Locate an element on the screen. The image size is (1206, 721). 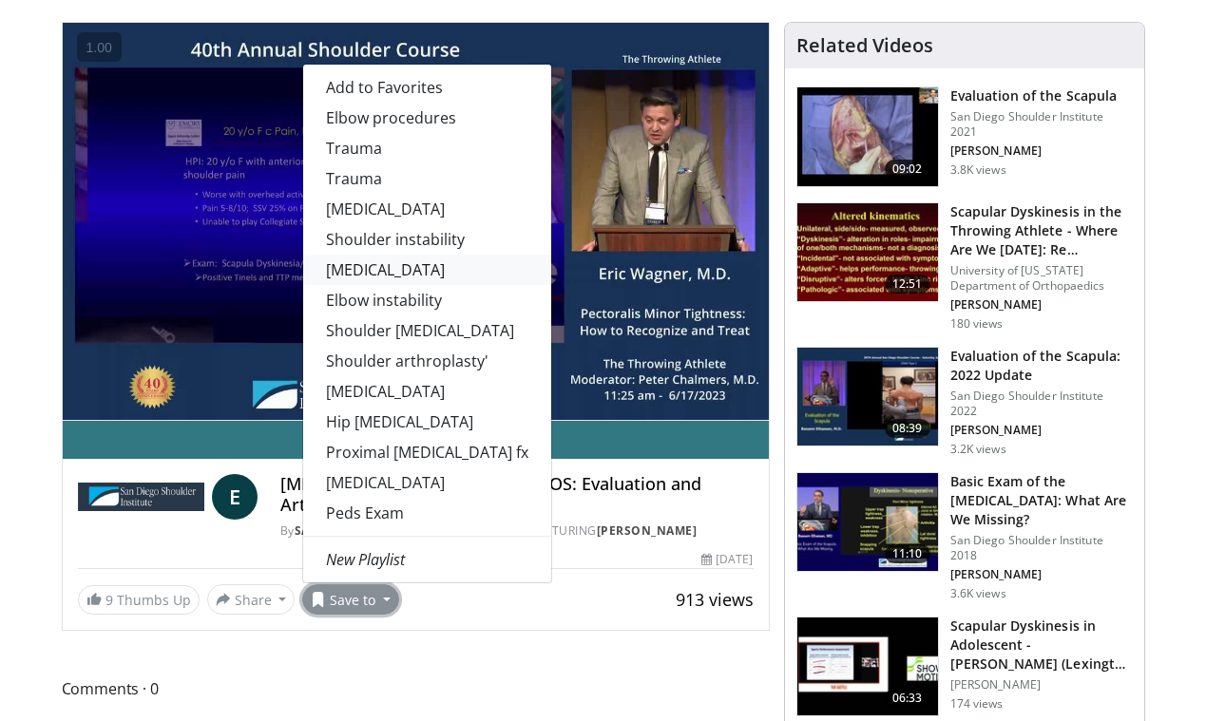
p: San Diego Shoulder Institute 2021 is located at coordinates (1042, 124).